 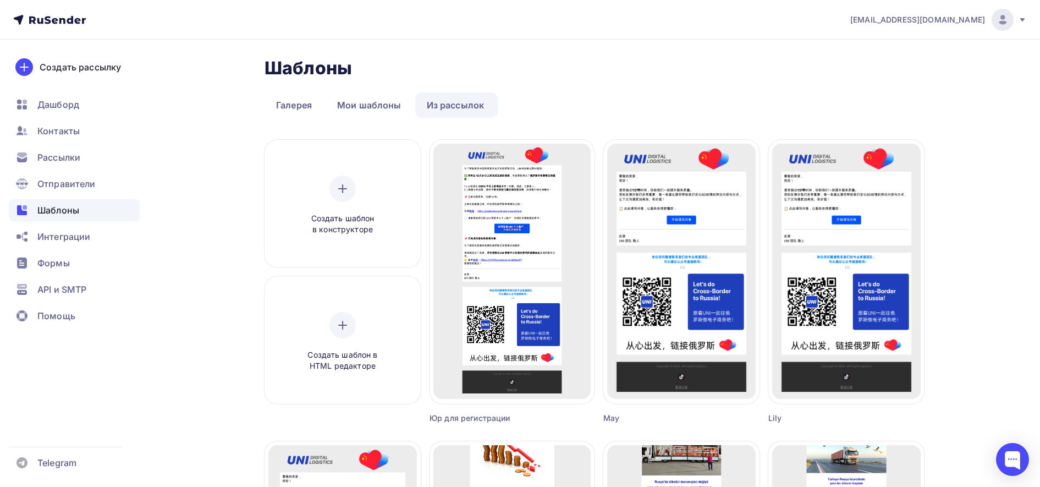 What do you see at coordinates (58, 210) in the screenshot?
I see `span: Шаблоны` at bounding box center [58, 210].